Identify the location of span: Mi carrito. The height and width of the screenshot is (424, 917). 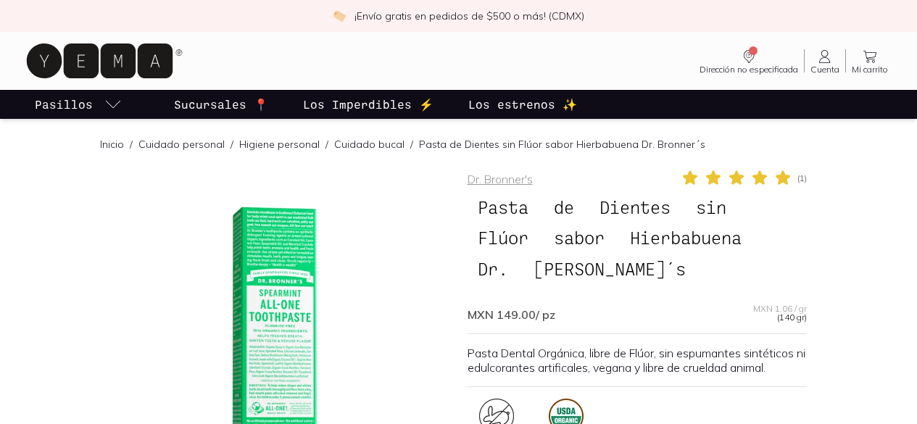
(870, 70).